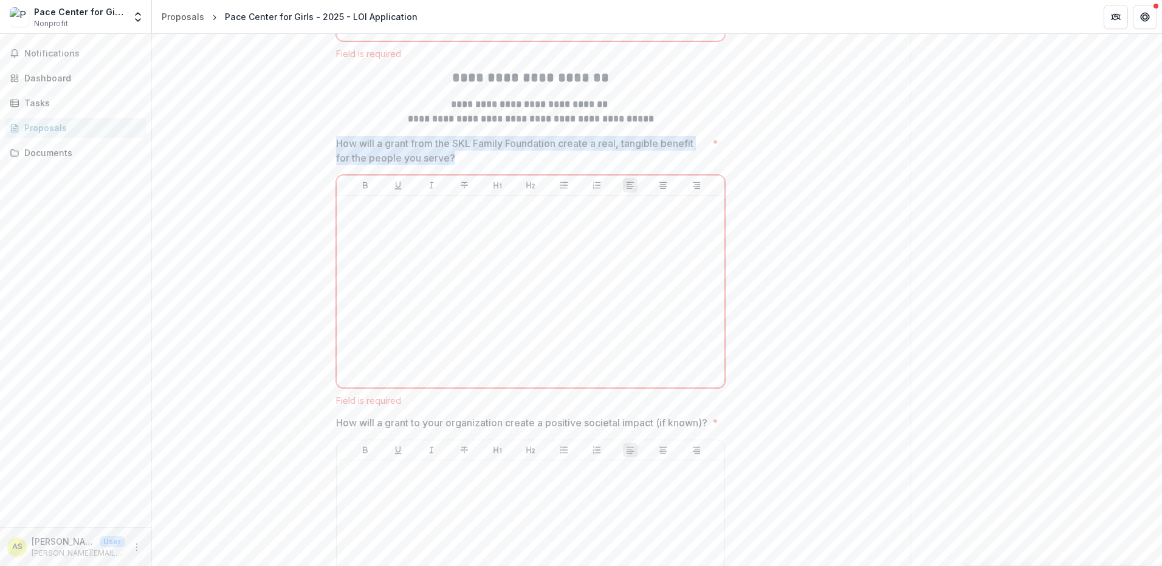 Image resolution: width=1162 pixels, height=566 pixels. What do you see at coordinates (138, 17) in the screenshot?
I see `button: Open entity switcher` at bounding box center [138, 17].